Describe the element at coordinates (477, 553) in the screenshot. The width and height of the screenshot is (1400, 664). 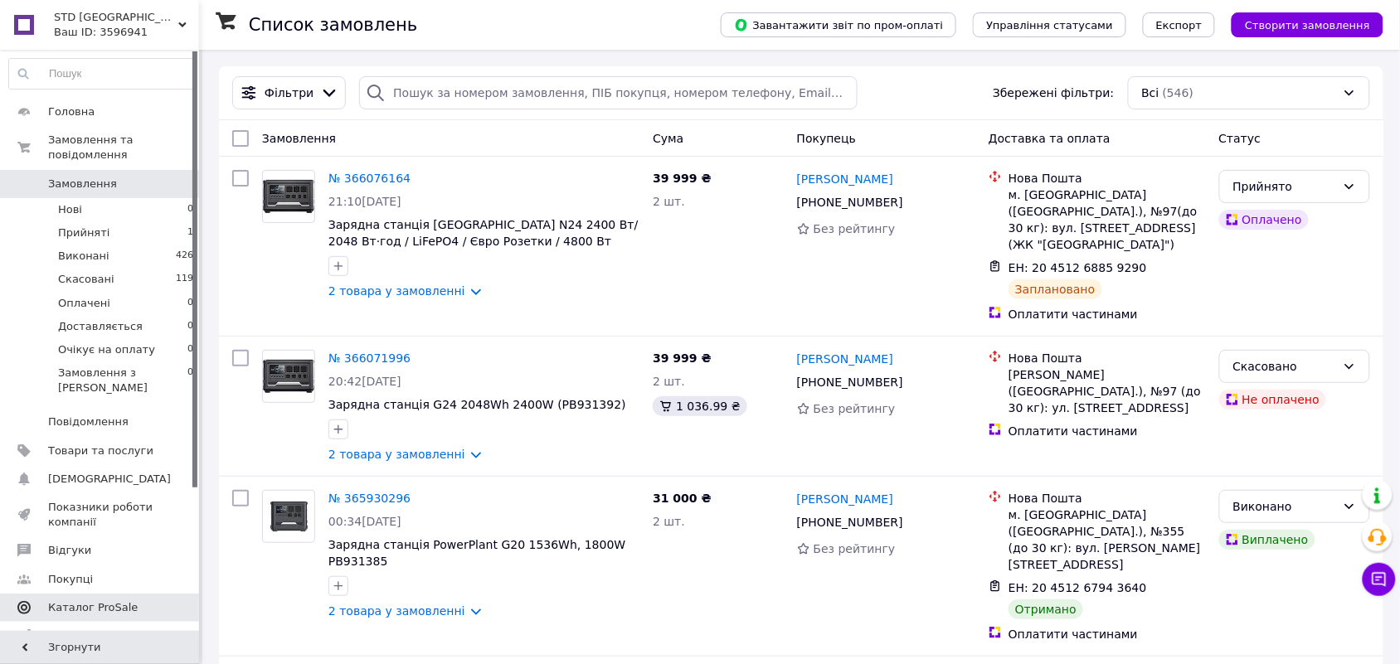
I see `a: Зарядна станція PowerPlant G20 1536Wh, 1800W PB931385` at that location.